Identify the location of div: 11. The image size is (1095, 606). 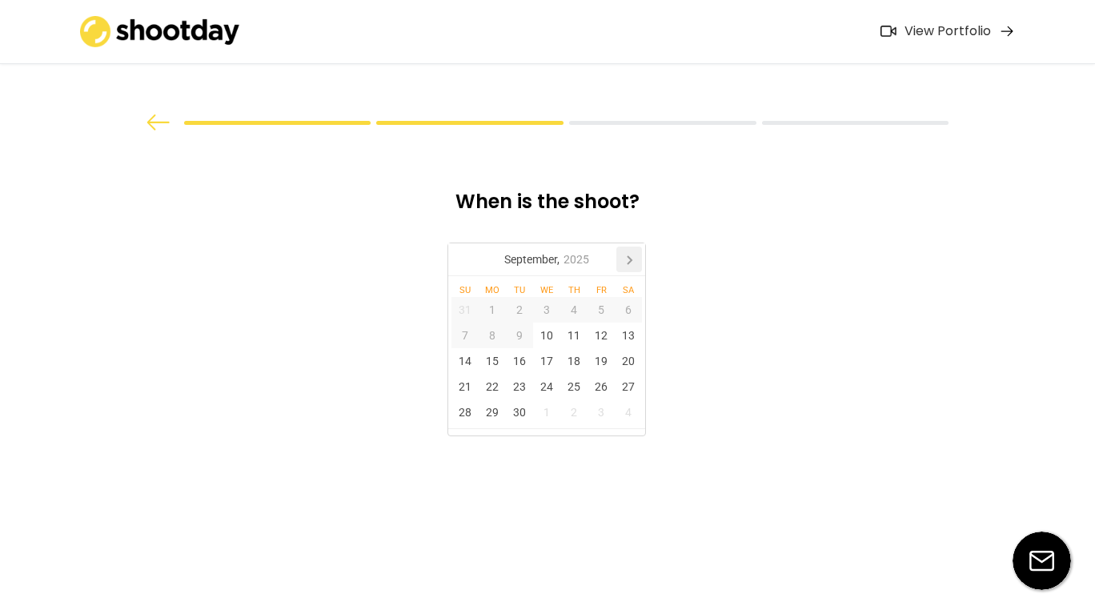
(574, 335).